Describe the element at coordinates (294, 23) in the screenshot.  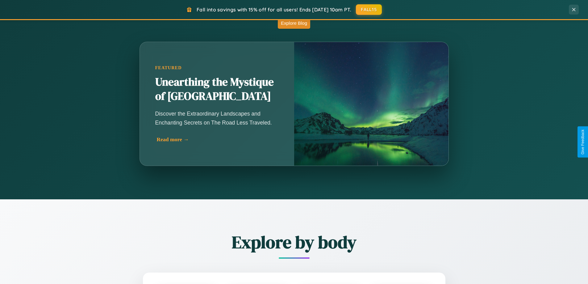
I see `button: Explore Blog` at that location.